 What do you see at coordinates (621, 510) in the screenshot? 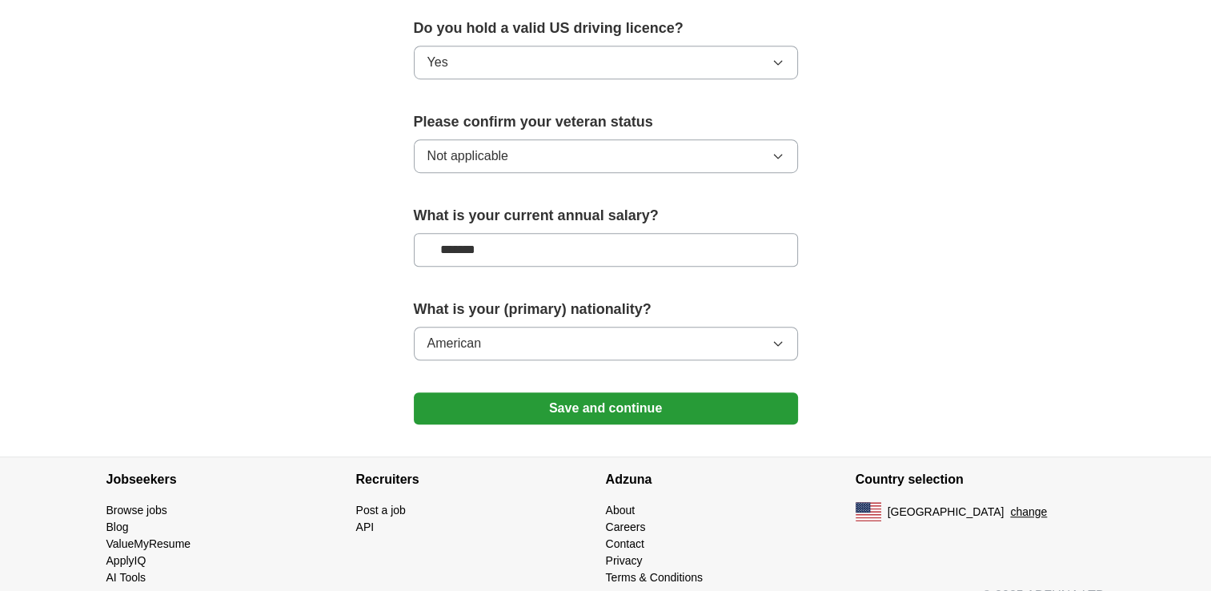
I see `a: About` at bounding box center [621, 510].